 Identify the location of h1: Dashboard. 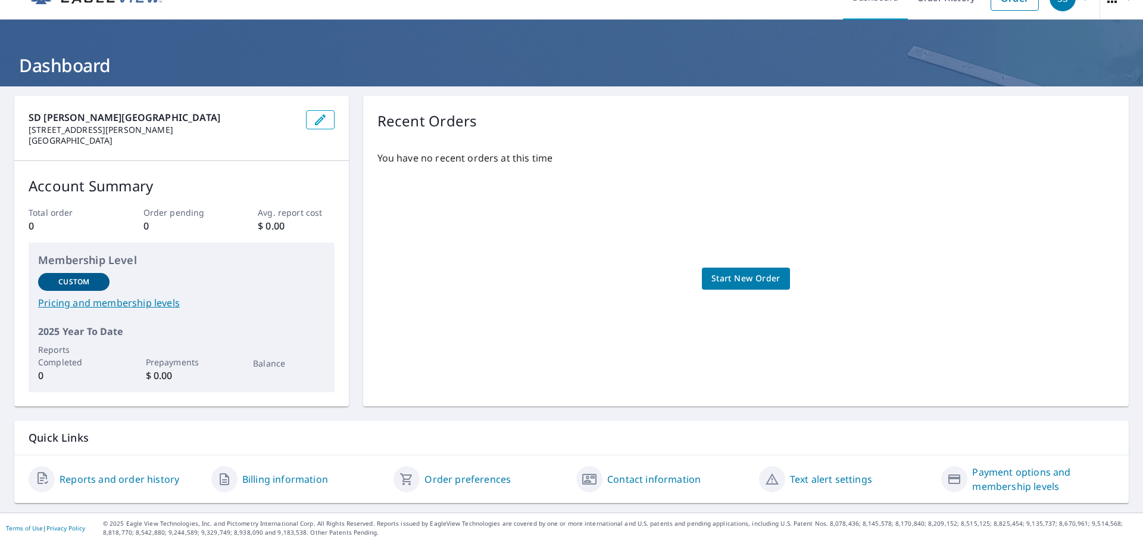
(572, 65).